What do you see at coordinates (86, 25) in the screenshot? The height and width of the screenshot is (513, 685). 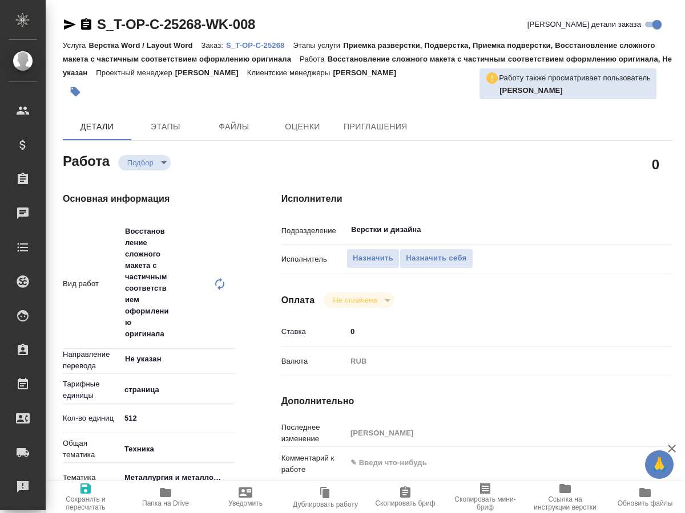 I see `button: Скопировать ссылку` at bounding box center [86, 25].